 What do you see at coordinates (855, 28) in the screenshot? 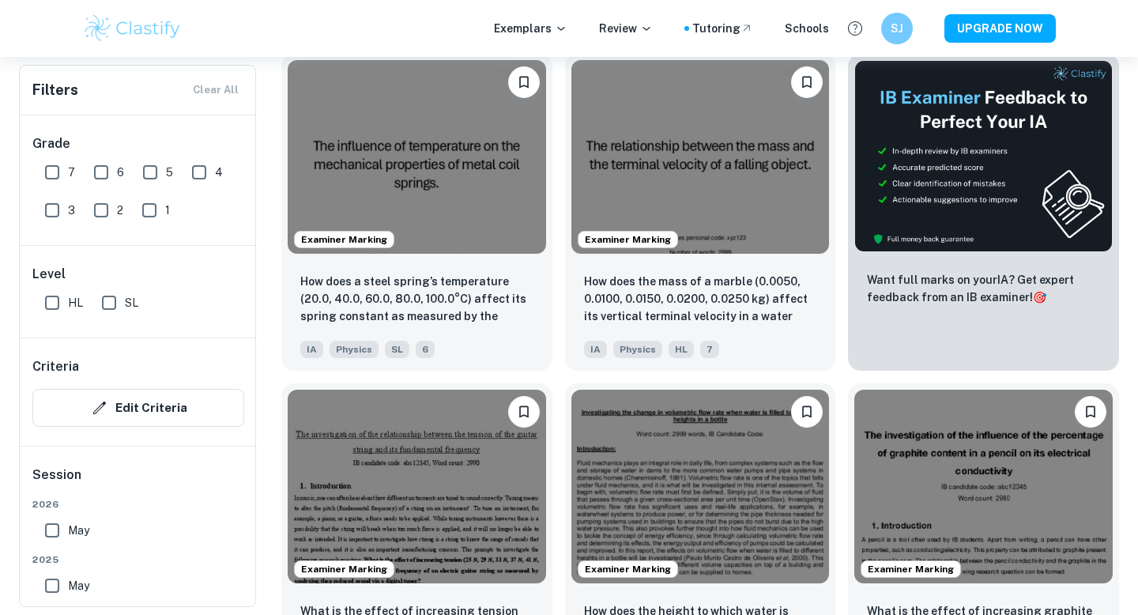
I see `button: Help and Feedback` at bounding box center [855, 28].